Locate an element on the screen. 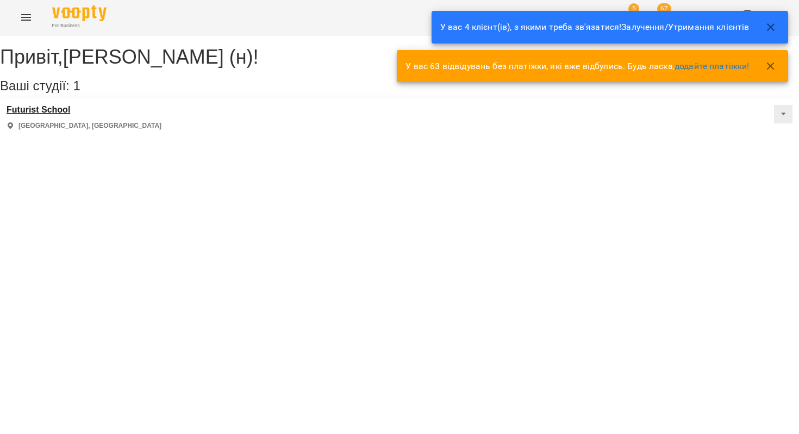 This screenshot has width=799, height=434. span: 1 is located at coordinates (76, 85).